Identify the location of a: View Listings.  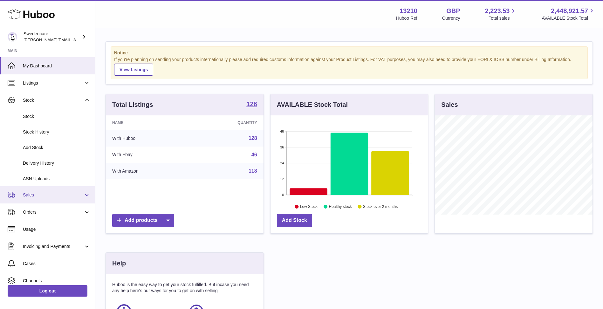
(133, 70).